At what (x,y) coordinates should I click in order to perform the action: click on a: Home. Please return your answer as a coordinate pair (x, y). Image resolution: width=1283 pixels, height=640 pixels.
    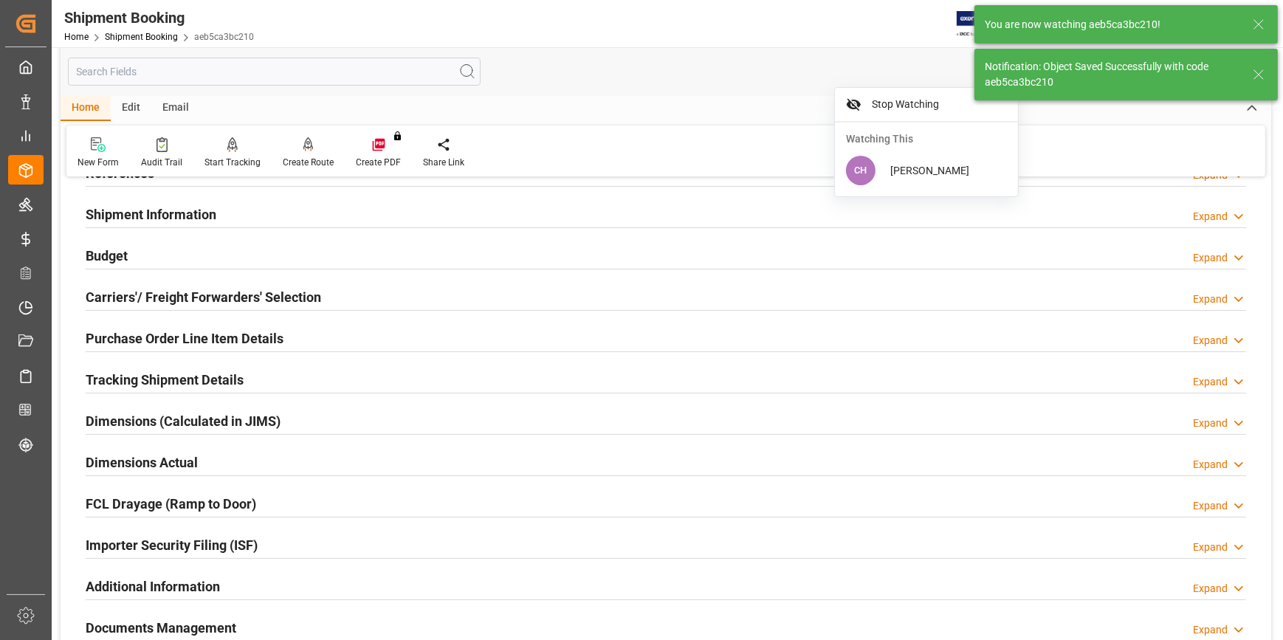
    Looking at the image, I should click on (76, 37).